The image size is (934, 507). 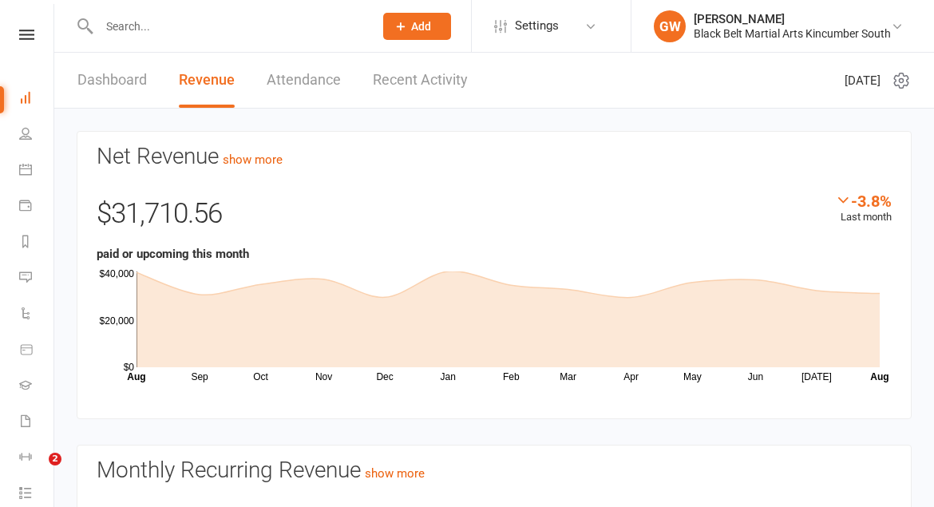 What do you see at coordinates (670, 26) in the screenshot?
I see `div: GW` at bounding box center [670, 26].